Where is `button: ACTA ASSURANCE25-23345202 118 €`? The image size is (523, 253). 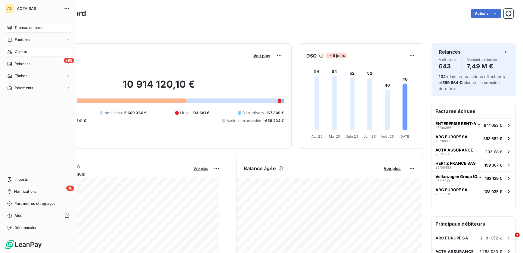 button: ACTA ASSURANCE25-23345202 118 € is located at coordinates (473, 151).